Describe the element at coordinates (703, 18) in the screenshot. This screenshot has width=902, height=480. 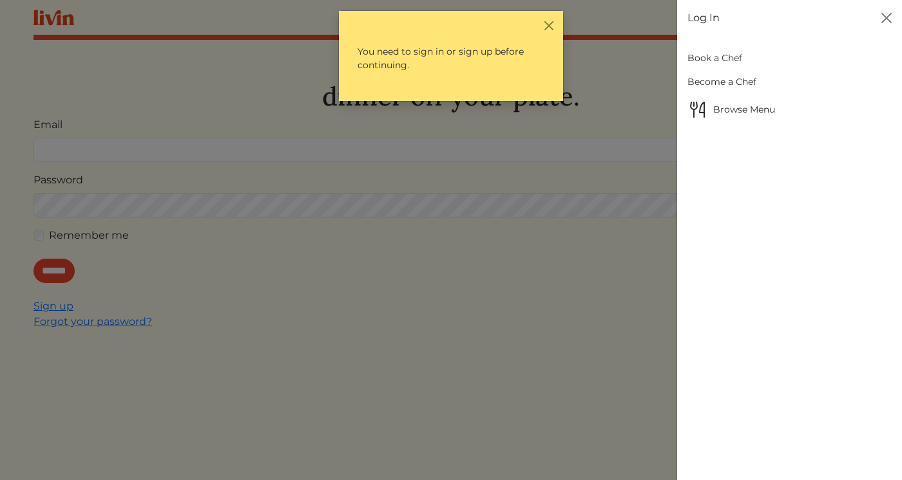
I see `a: Log In` at that location.